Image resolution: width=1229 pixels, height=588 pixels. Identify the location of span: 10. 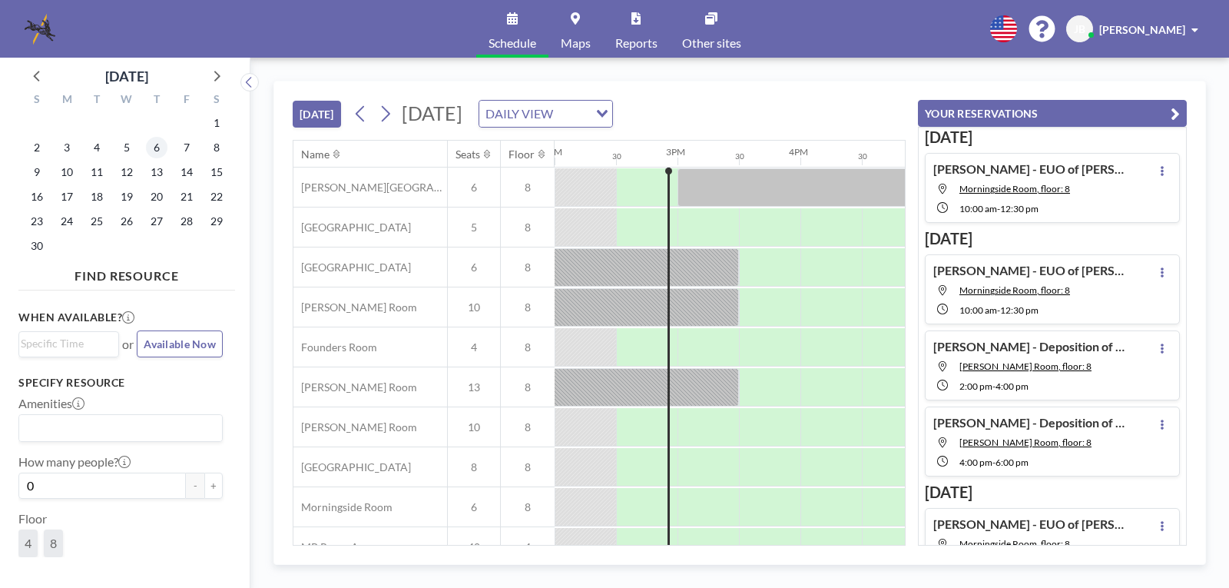
(474, 307).